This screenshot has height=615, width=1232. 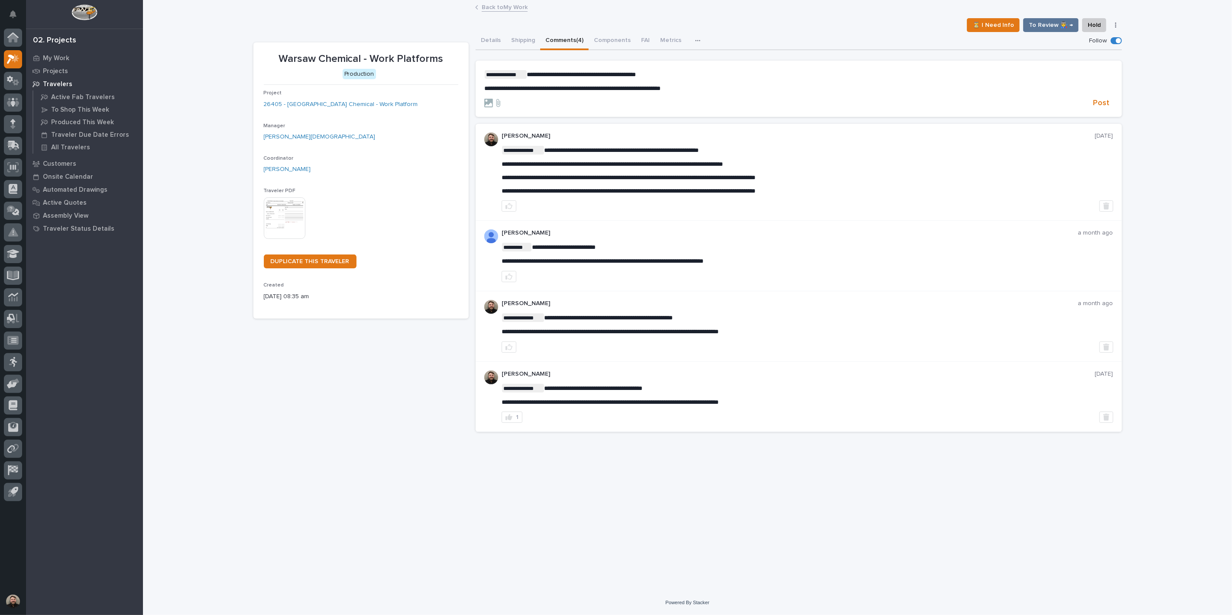 What do you see at coordinates (491, 236) in the screenshot?
I see `img: AOh14GjSnsZhInYMAl2VIng-st1Md8In0uqDMk7tOoQNx6CrVl7ct0jB5IZFYVrQT5QA0cOuF6lsKrjh3sjyefAjBh-eRxfSk...` at bounding box center [491, 236].